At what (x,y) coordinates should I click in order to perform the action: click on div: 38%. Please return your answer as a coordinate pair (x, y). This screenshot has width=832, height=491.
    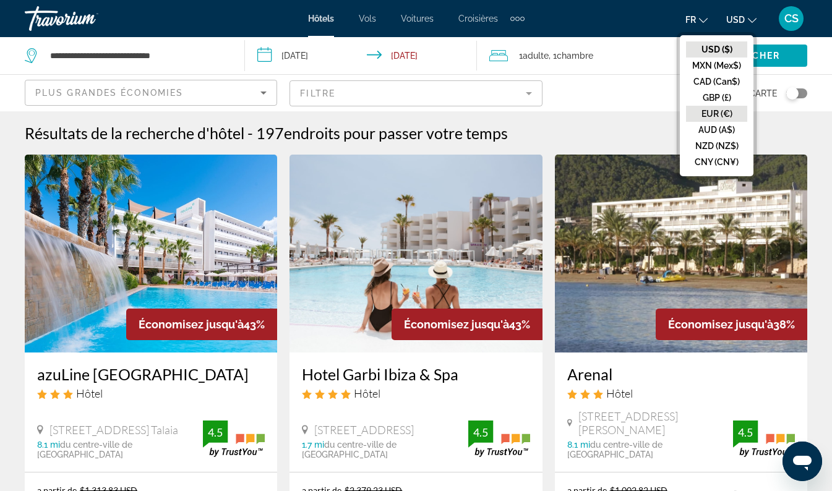
    Looking at the image, I should click on (731, 324).